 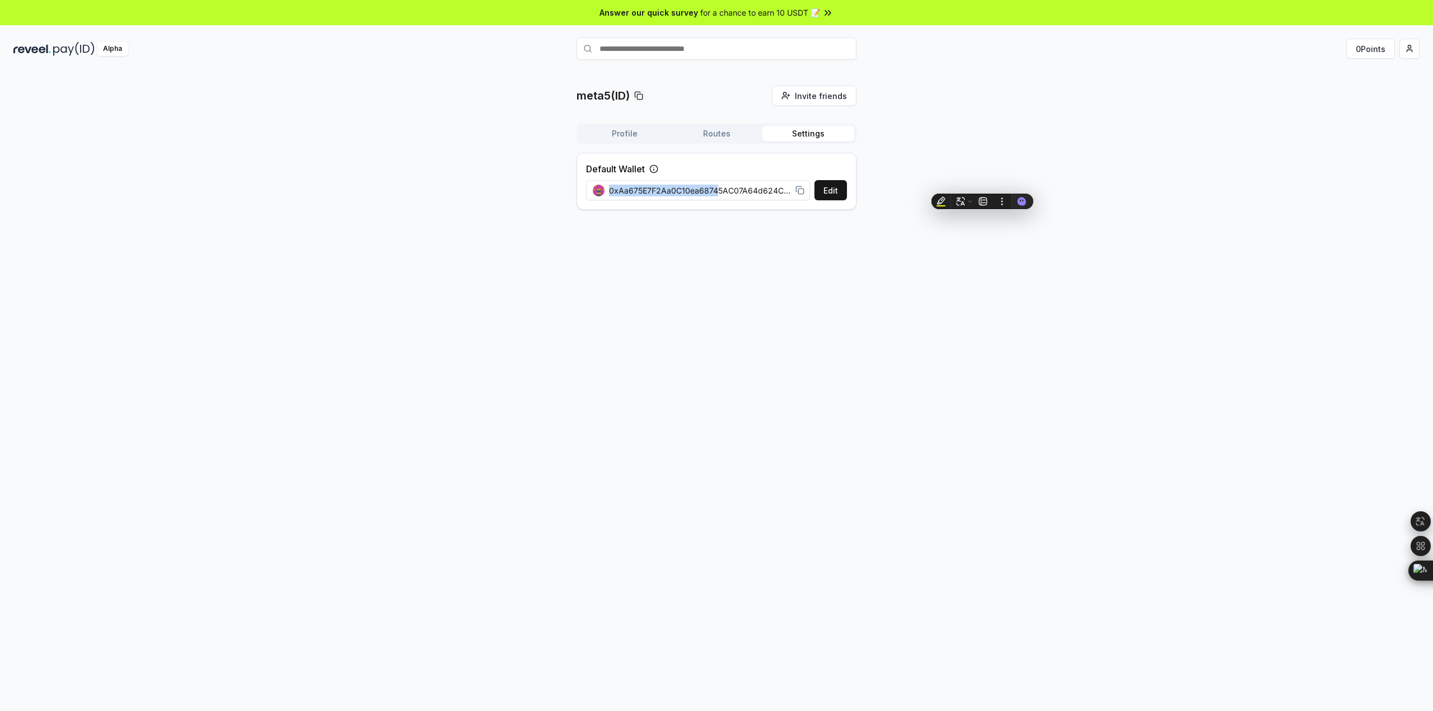 What do you see at coordinates (716, 134) in the screenshot?
I see `button: Routes` at bounding box center [716, 134].